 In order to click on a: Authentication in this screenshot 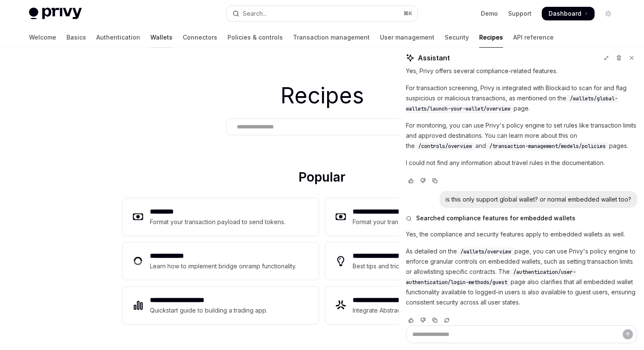, I will do `click(118, 37)`.